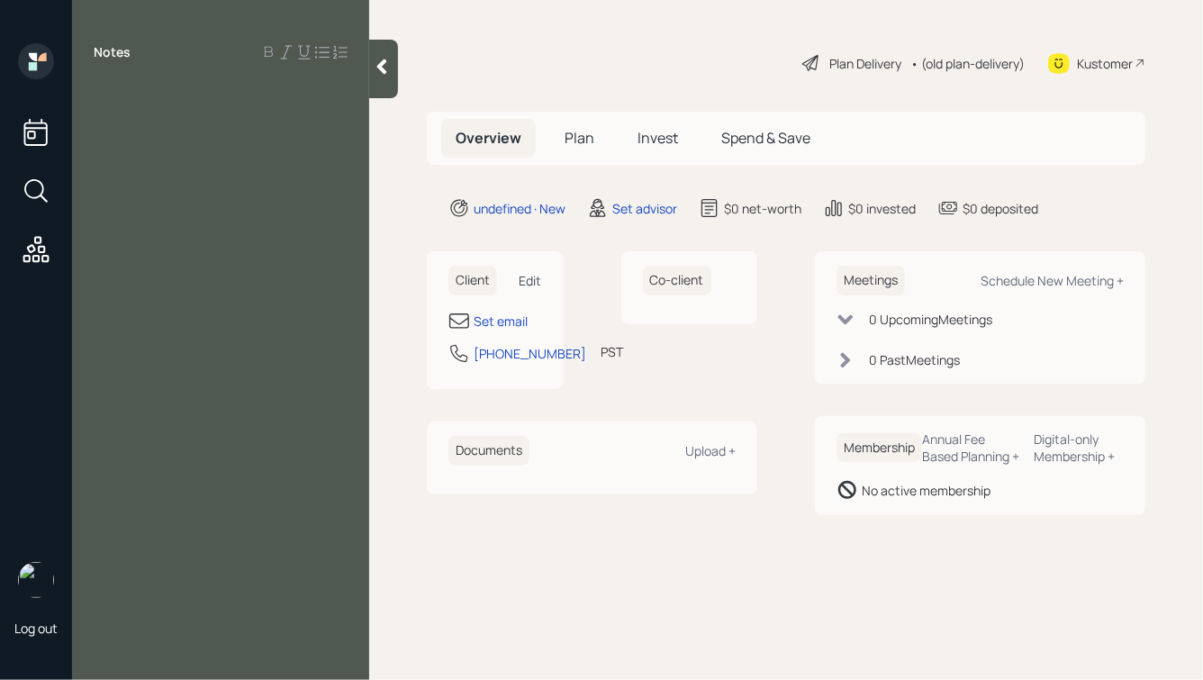 The image size is (1203, 680). I want to click on div: Kustomer, so click(1105, 63).